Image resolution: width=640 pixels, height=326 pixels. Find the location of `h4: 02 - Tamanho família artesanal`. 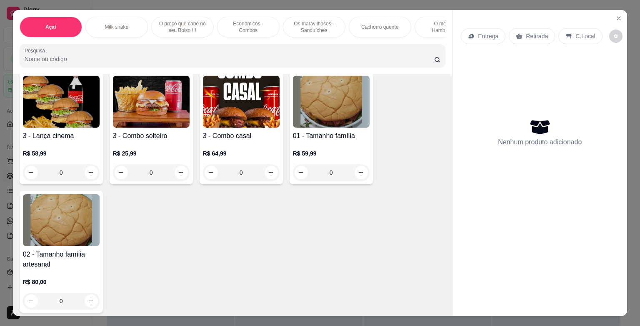

h4: 02 - Tamanho família artesanal is located at coordinates (61, 260).